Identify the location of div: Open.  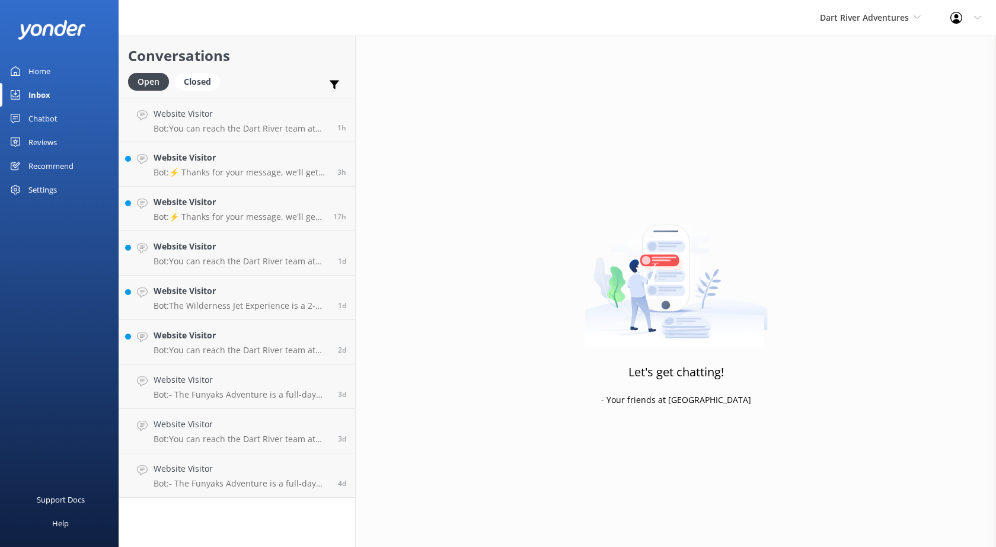
(148, 82).